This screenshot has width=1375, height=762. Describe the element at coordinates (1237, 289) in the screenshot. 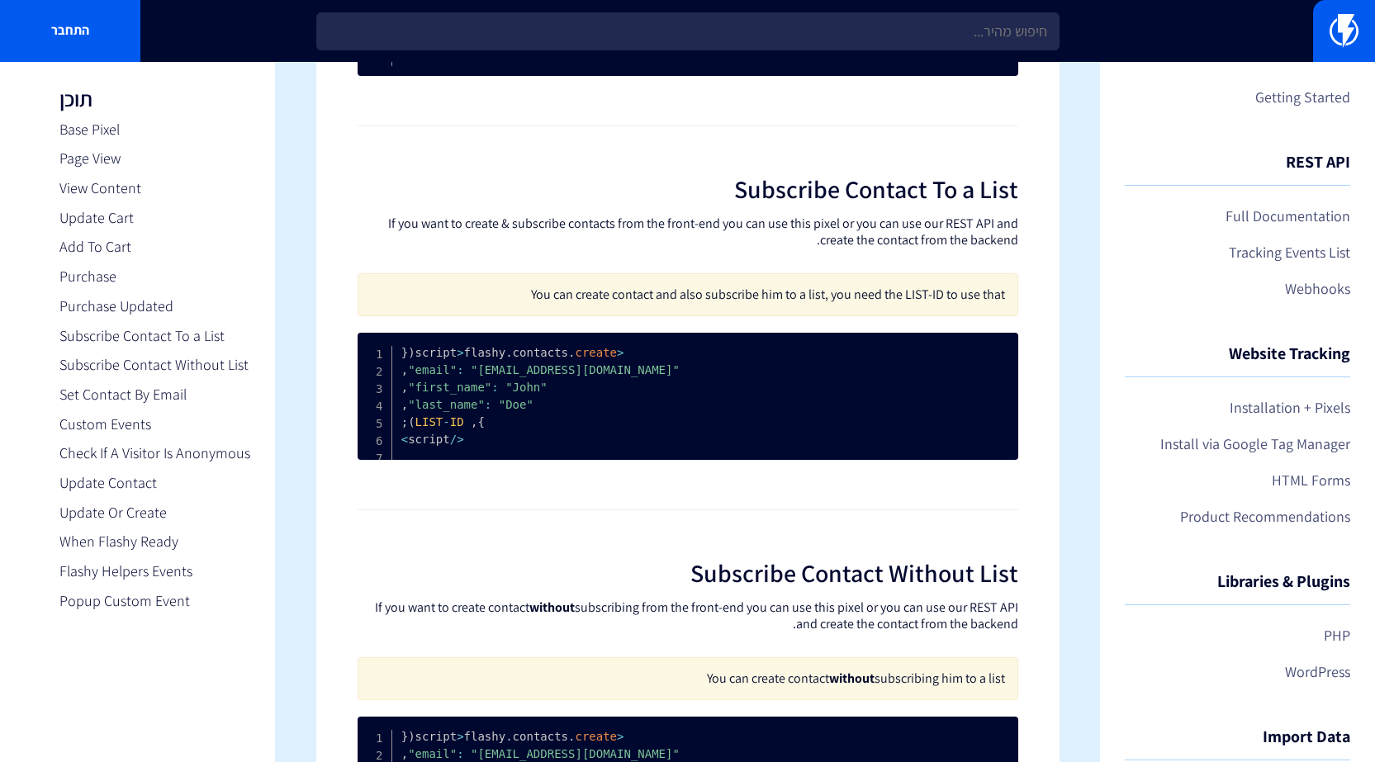

I see `a: Webhooks` at that location.